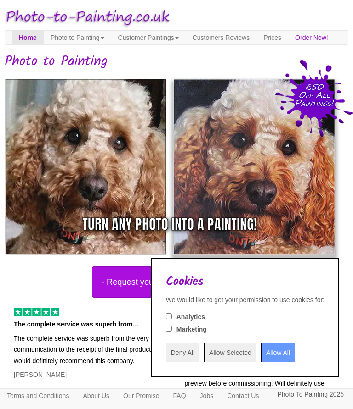  What do you see at coordinates (221, 38) in the screenshot?
I see `a: Customers Reviews` at bounding box center [221, 38].